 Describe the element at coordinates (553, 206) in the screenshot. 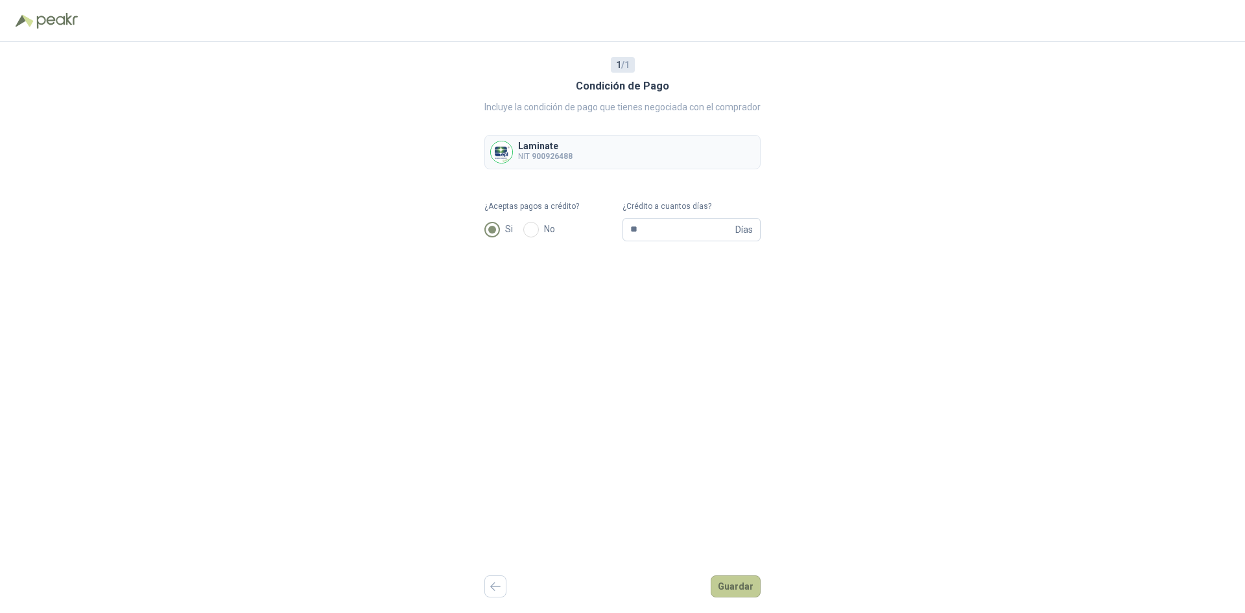

I see `label: ¿Aceptas pagos a crédito?` at that location.